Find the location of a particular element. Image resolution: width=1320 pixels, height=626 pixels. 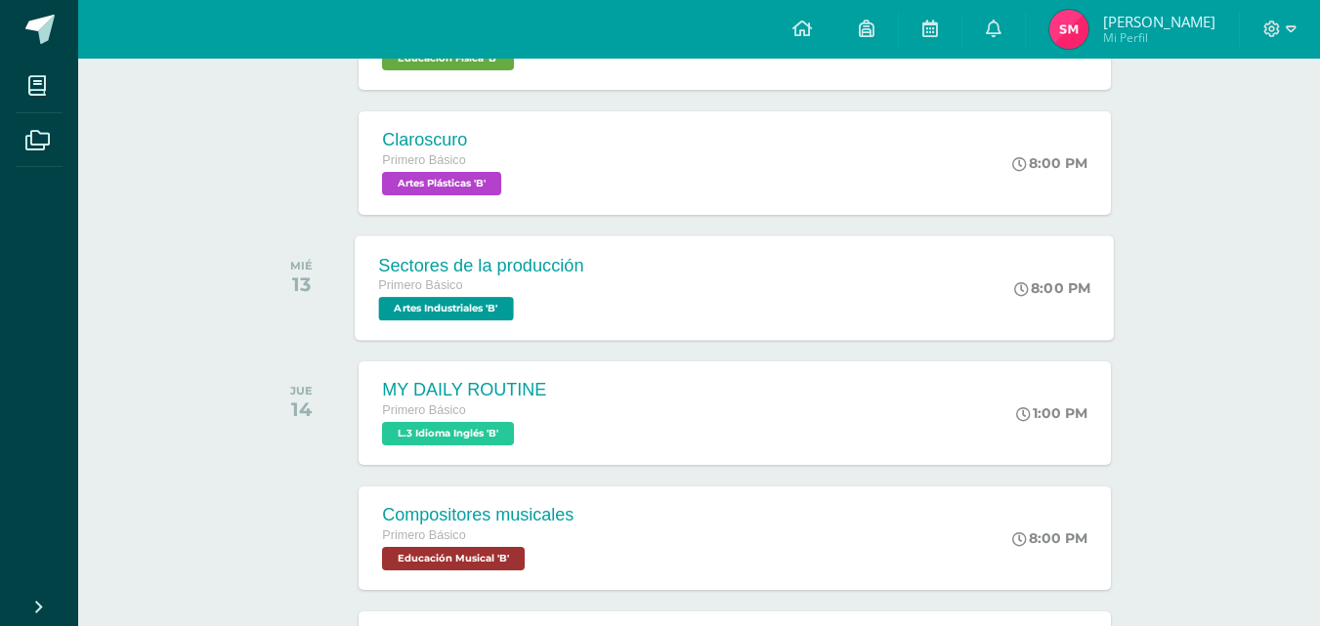

div: Compositores musicales is located at coordinates (478, 515).